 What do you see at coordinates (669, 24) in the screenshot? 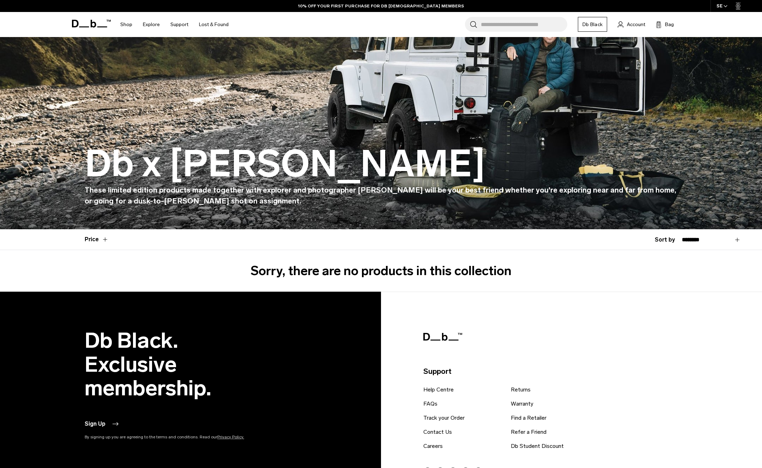
I see `span: Bag` at bounding box center [669, 24].